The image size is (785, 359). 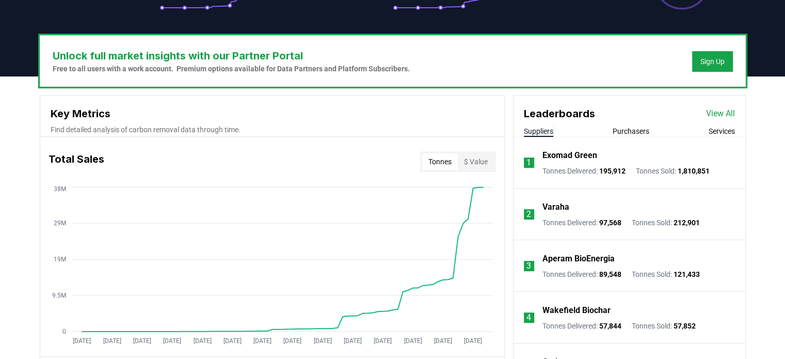 What do you see at coordinates (713, 61) in the screenshot?
I see `a: Sign Up` at bounding box center [713, 61].